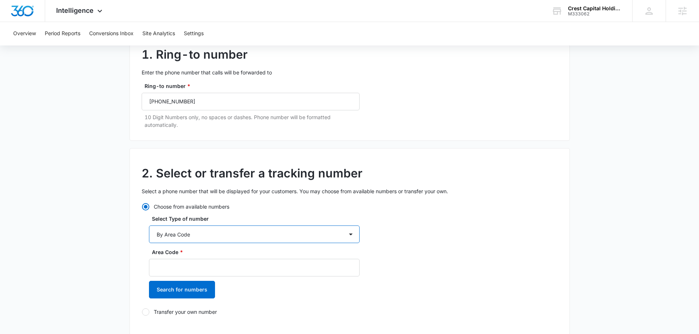  I want to click on button: Search for numbers, so click(182, 290).